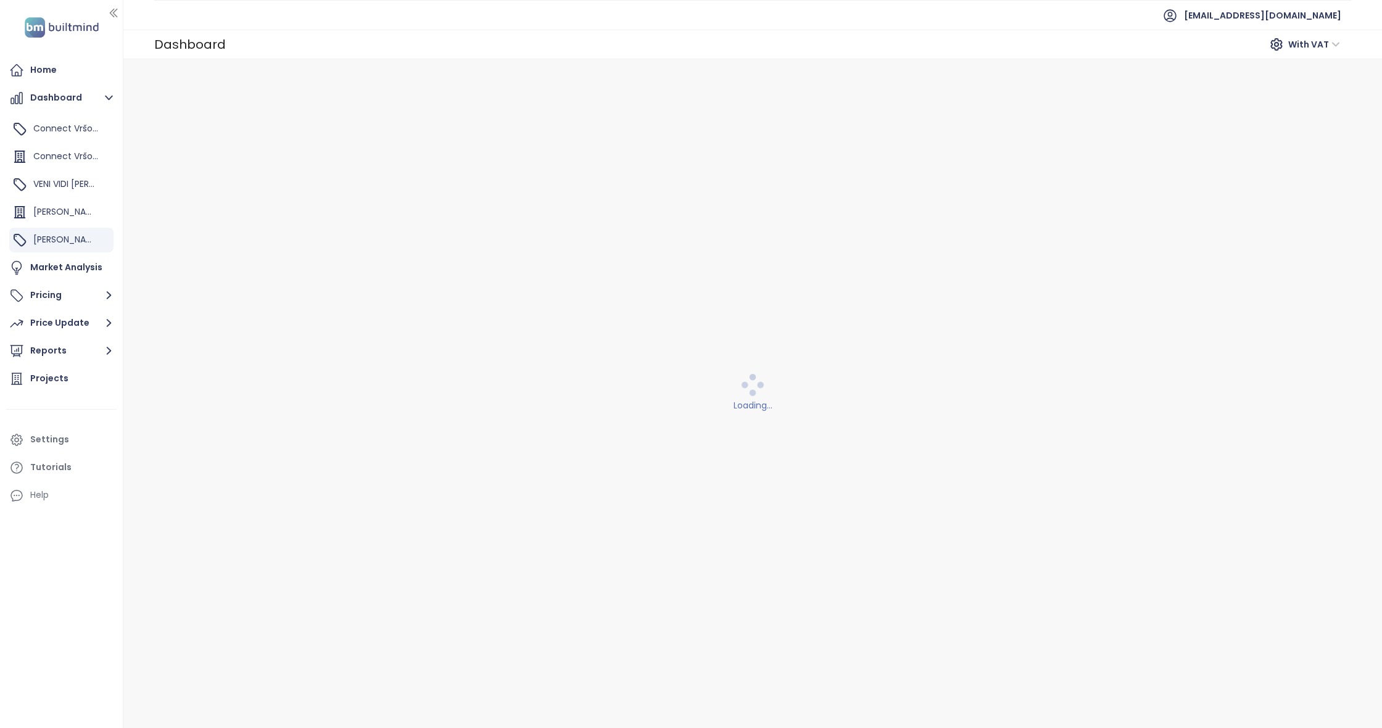 This screenshot has width=1382, height=728. I want to click on div: Home, so click(43, 70).